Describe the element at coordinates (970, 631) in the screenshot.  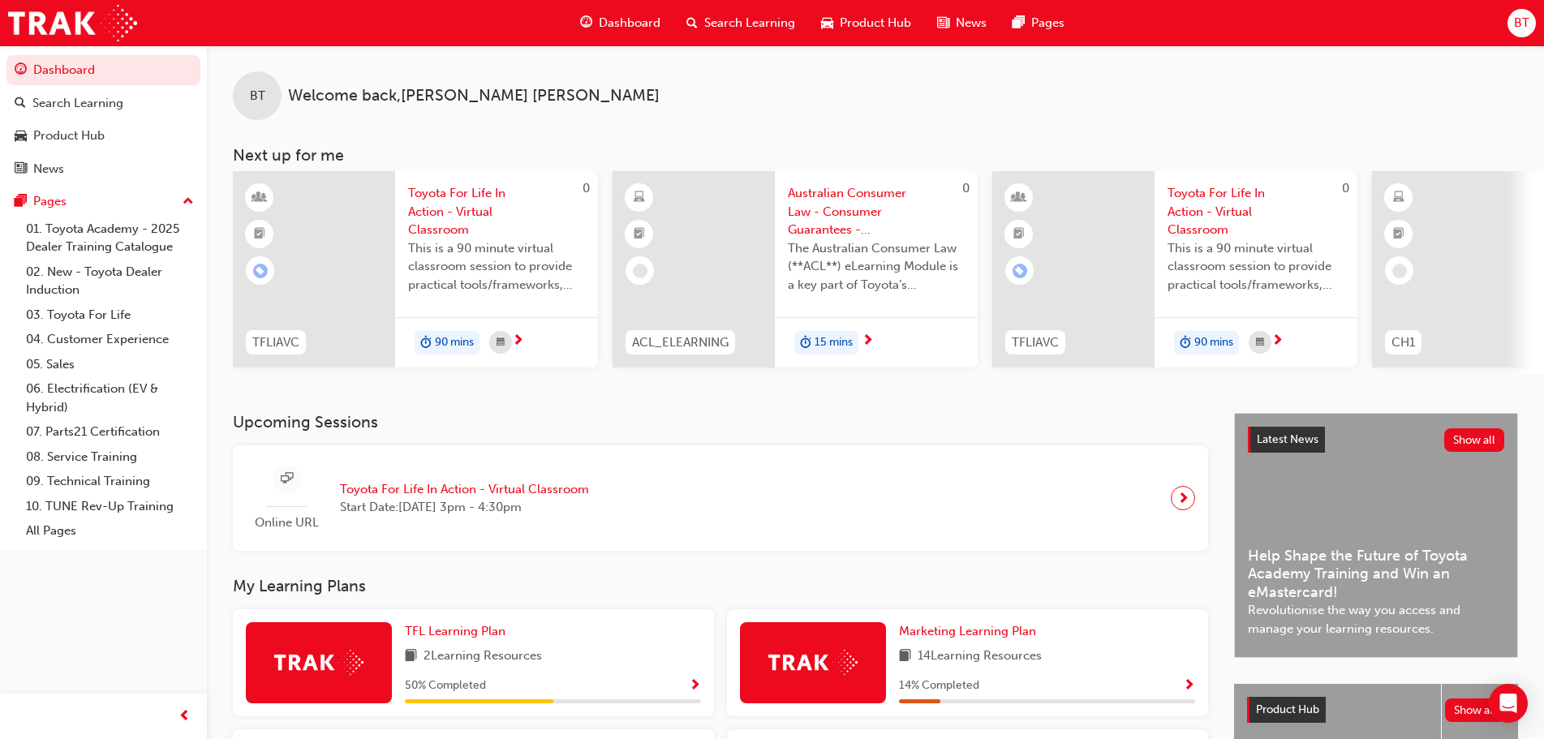
I see `a: Marketing Learning Plan` at that location.